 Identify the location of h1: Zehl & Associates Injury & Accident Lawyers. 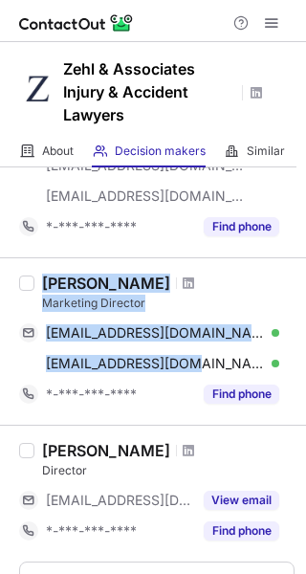
(149, 92).